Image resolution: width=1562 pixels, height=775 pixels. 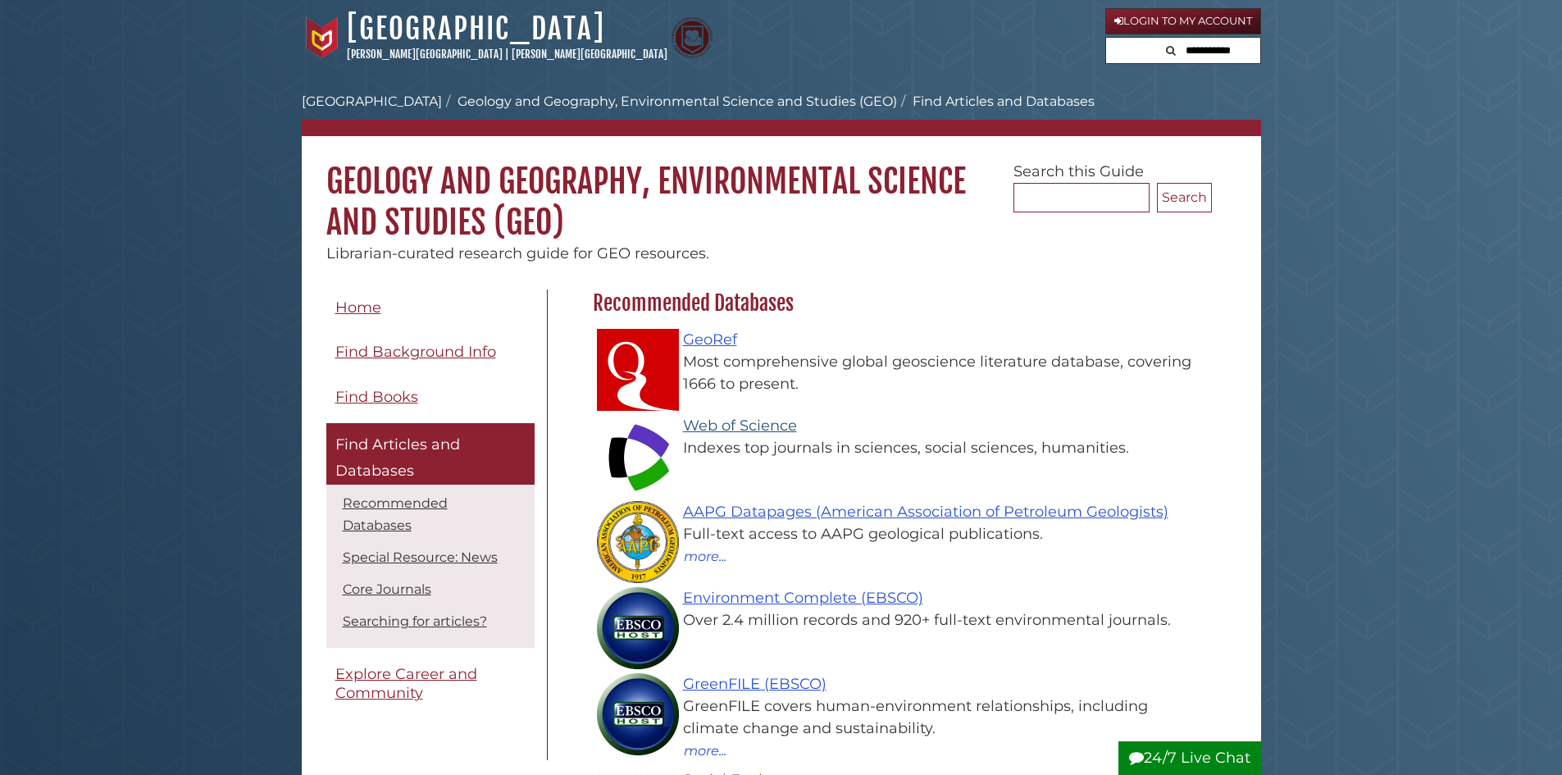 I want to click on a: GreenFILE (EBSCO), so click(x=754, y=684).